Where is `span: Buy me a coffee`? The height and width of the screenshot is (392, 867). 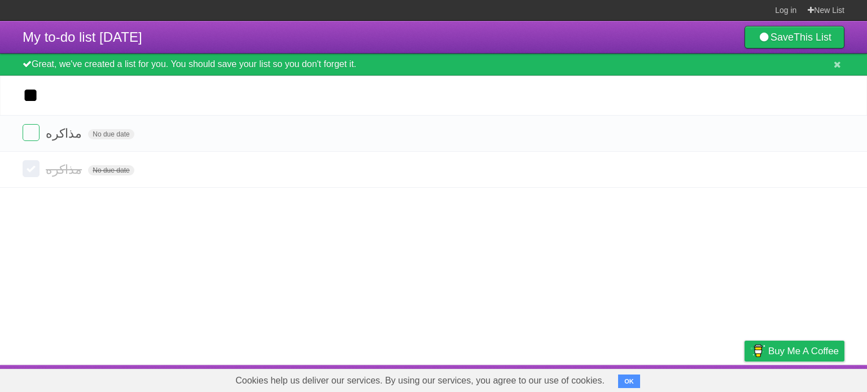
span: Buy me a coffee is located at coordinates (803, 351).